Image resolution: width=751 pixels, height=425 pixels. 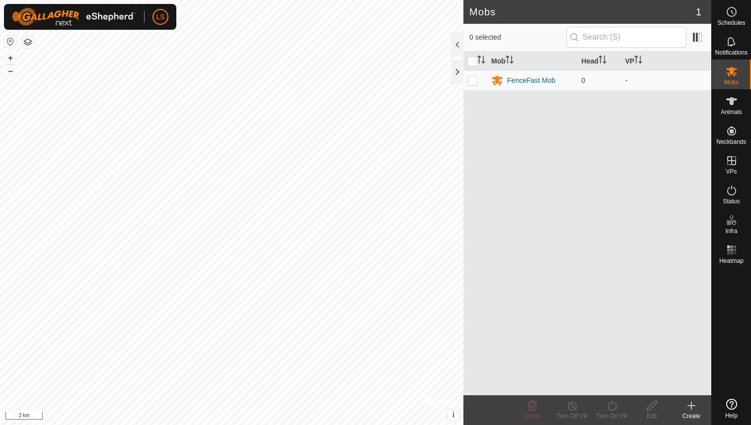 I want to click on a: Help, so click(x=731, y=409).